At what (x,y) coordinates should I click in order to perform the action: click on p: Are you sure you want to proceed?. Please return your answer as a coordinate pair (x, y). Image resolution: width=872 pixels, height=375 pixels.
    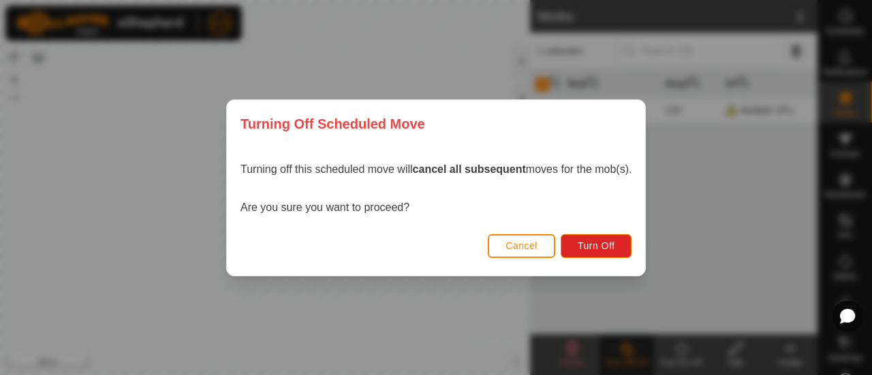
    Looking at the image, I should click on (436, 208).